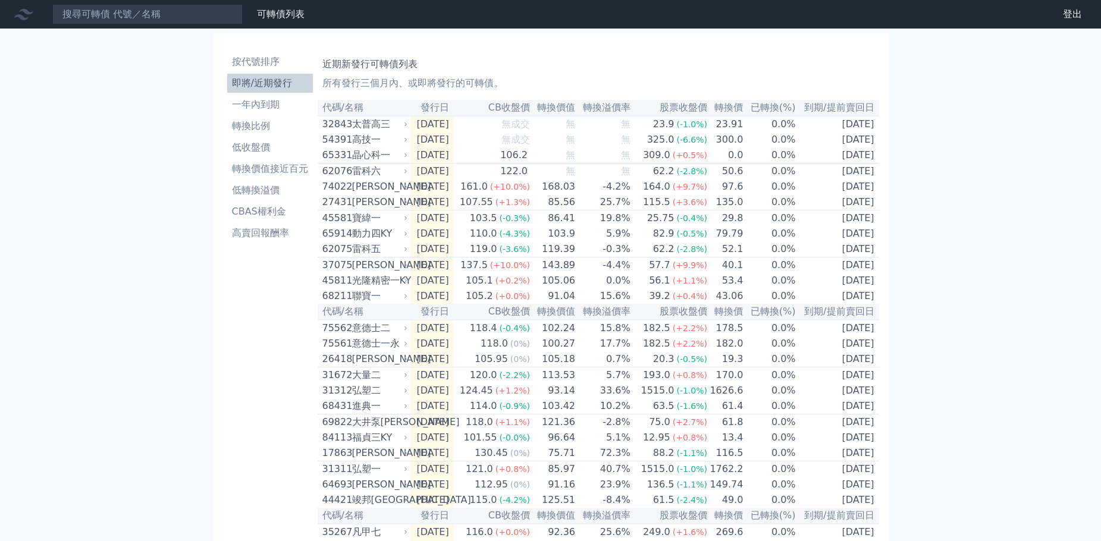 This screenshot has width=1101, height=541. What do you see at coordinates (484, 249) in the screenshot?
I see `div: 119.0` at bounding box center [484, 249].